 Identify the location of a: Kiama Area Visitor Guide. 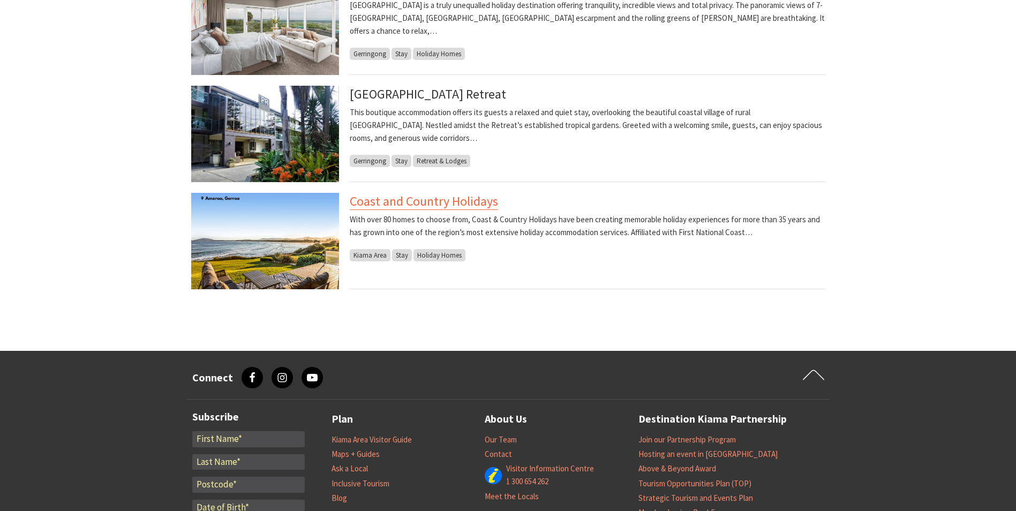
(372, 440).